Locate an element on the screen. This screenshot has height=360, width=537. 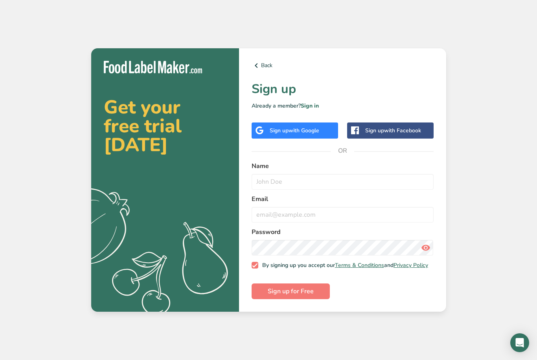
label: Password is located at coordinates (342, 232).